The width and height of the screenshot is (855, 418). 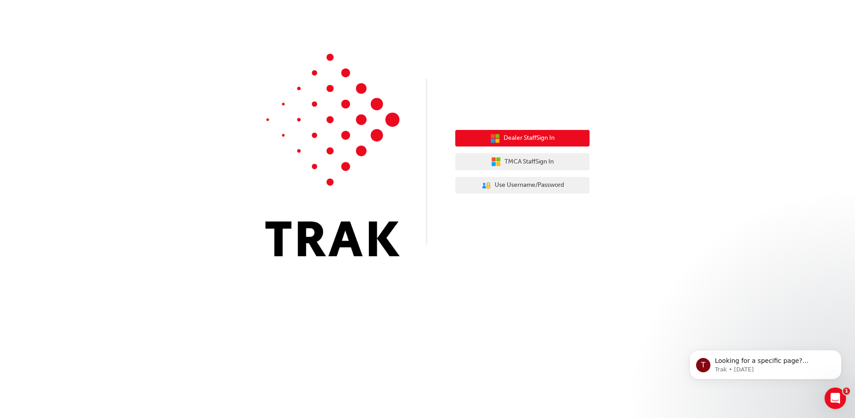 I want to click on span: TMCA Staff Sign In, so click(x=529, y=162).